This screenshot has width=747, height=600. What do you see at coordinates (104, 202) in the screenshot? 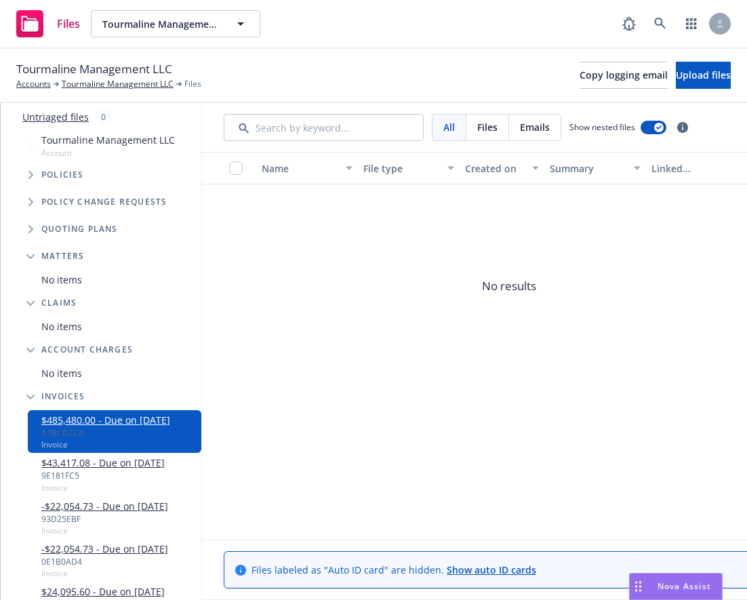
I see `span: Policy change requests` at bounding box center [104, 202].